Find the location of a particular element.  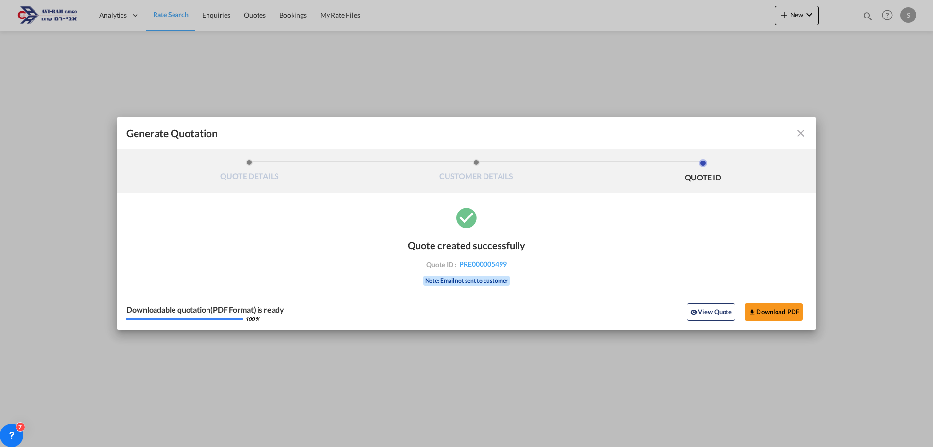

span: Generate Quotation is located at coordinates (172, 133).